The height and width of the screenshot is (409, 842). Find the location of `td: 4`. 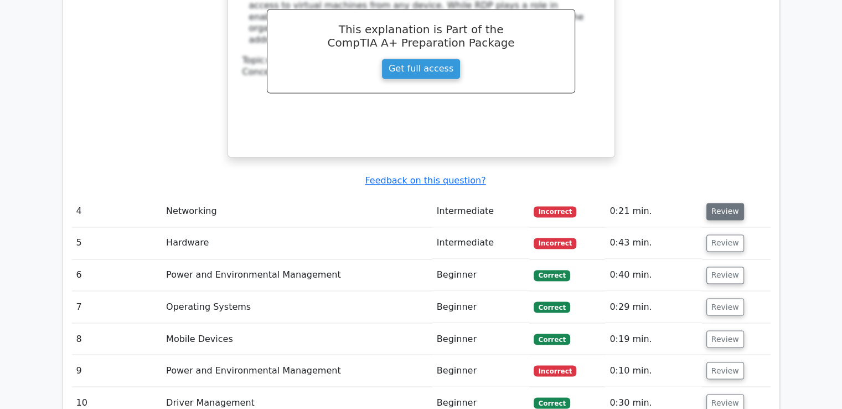

td: 4 is located at coordinates (117, 211).